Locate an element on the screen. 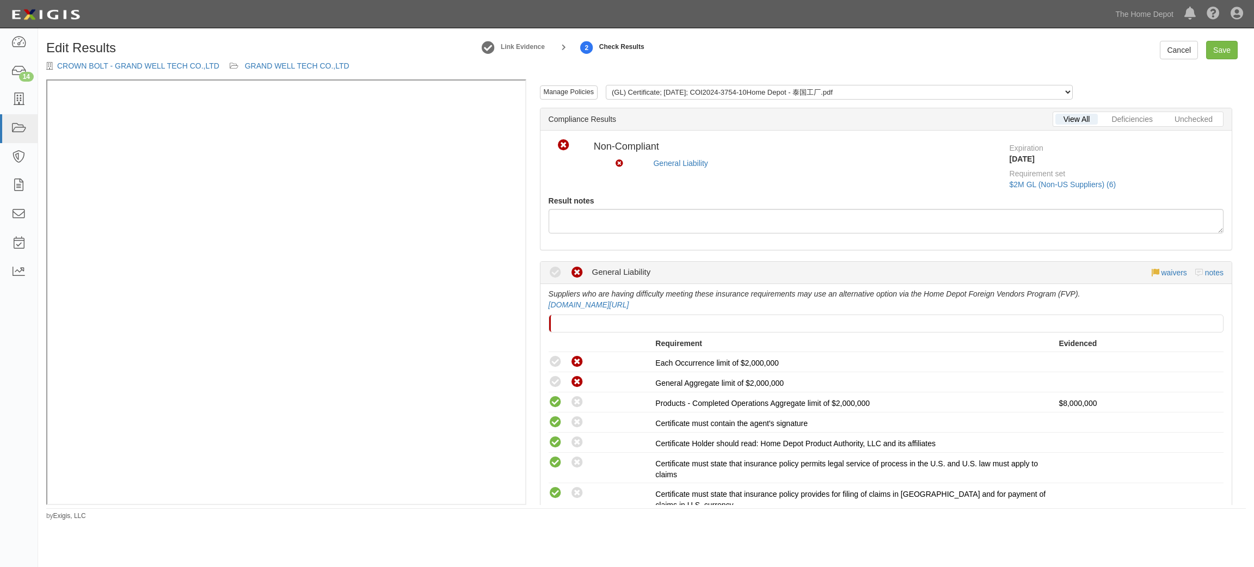 The width and height of the screenshot is (1254, 567). a: CROWN BOLT - GRAND WELL TECH CO.,LTD is located at coordinates (138, 66).